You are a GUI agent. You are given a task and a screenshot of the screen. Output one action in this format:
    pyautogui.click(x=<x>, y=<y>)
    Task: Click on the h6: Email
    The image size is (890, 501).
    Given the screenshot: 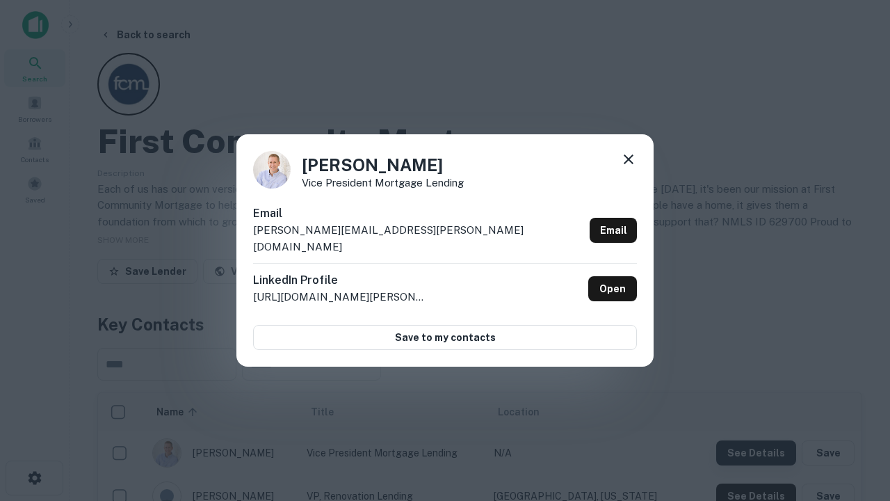 What is the action you would take?
    pyautogui.click(x=419, y=214)
    